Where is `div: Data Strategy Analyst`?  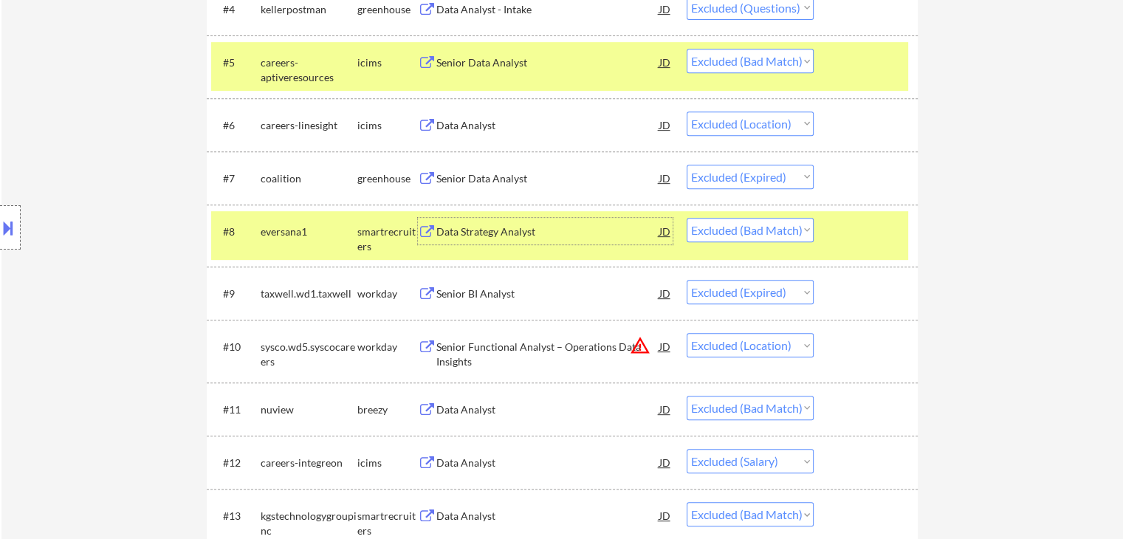 div: Data Strategy Analyst is located at coordinates (548, 232).